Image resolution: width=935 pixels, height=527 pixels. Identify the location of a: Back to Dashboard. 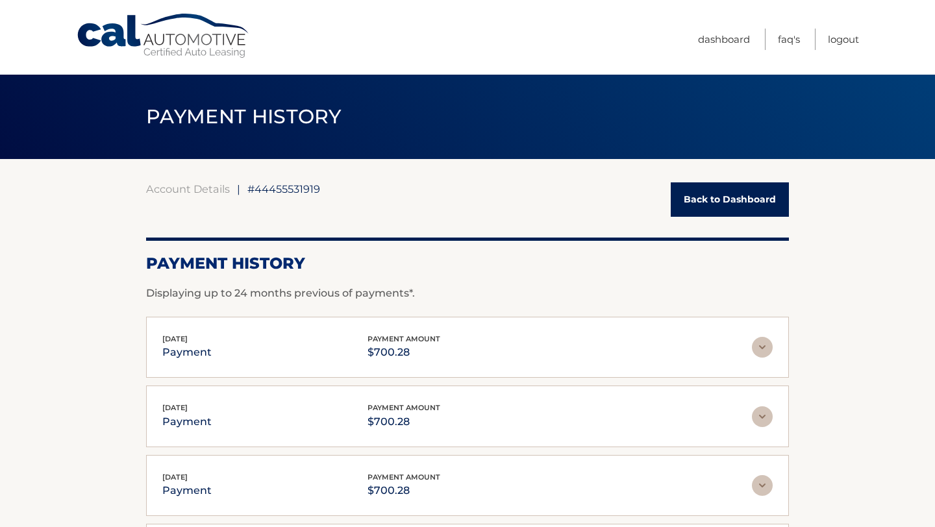
(730, 199).